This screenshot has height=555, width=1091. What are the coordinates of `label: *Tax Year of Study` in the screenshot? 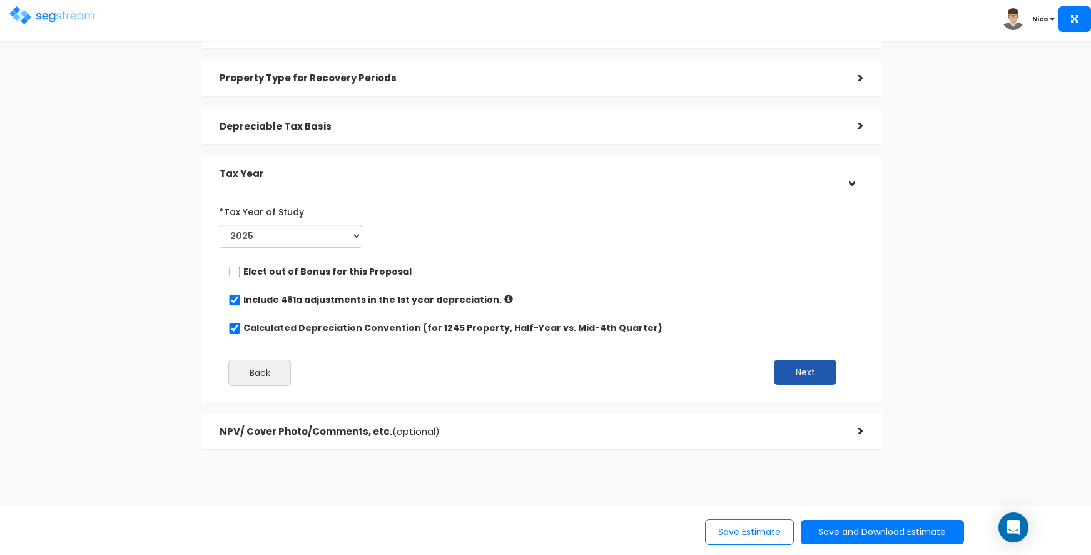 It's located at (261, 210).